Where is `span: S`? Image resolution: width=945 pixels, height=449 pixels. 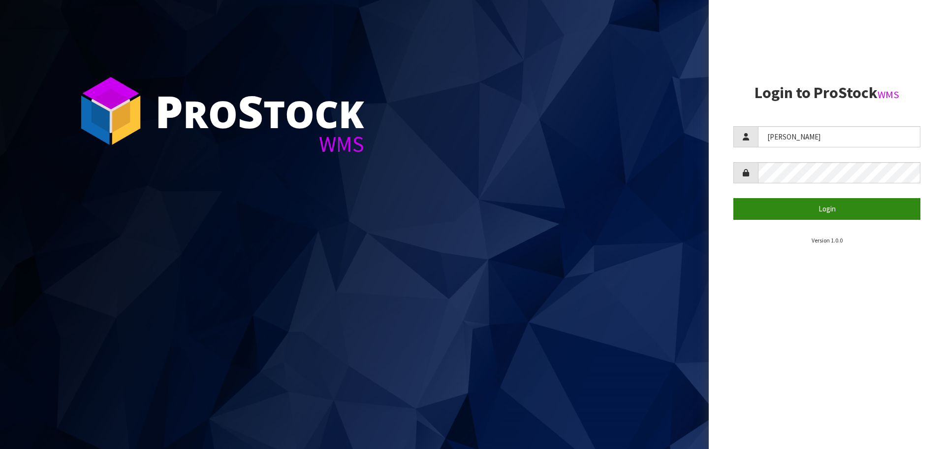
span: S is located at coordinates (251, 111).